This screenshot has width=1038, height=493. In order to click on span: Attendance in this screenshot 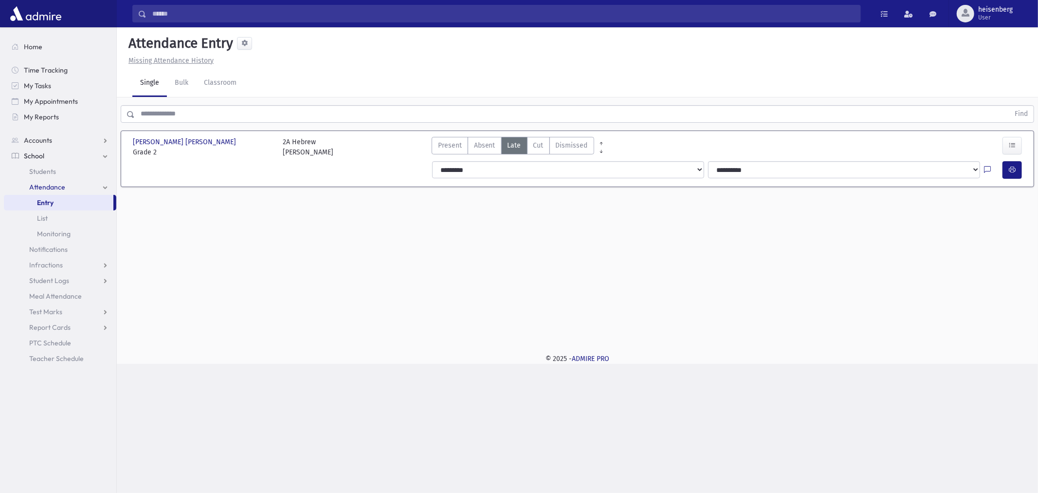, I will do `click(47, 187)`.